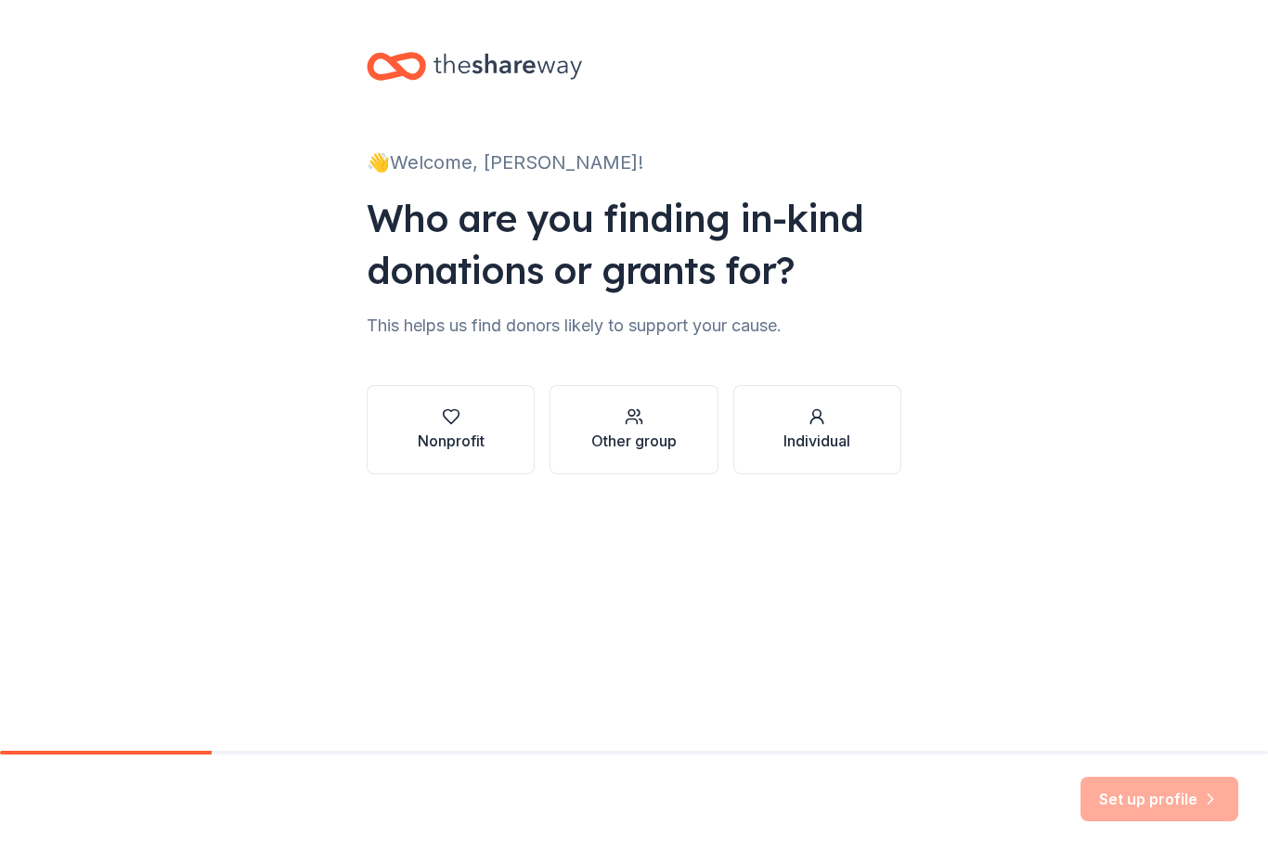  I want to click on div: Other group, so click(634, 441).